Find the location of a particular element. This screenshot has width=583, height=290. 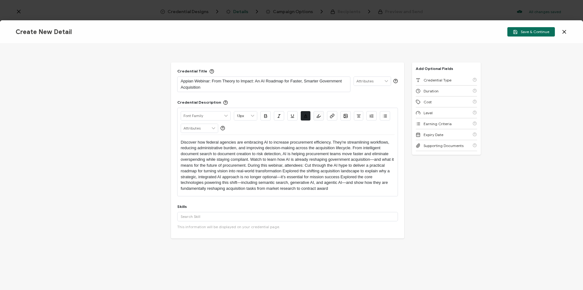

span: Earning Criteria is located at coordinates (438, 124).